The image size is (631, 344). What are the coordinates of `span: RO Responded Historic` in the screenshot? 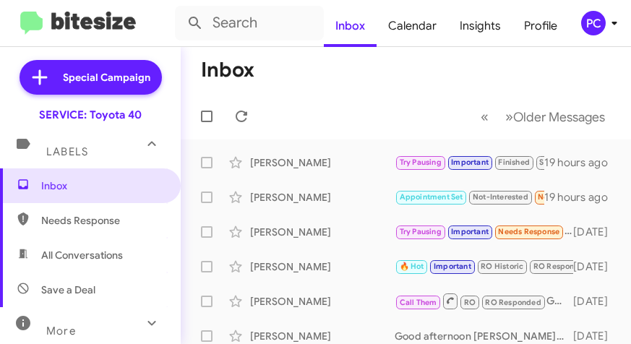 It's located at (576, 266).